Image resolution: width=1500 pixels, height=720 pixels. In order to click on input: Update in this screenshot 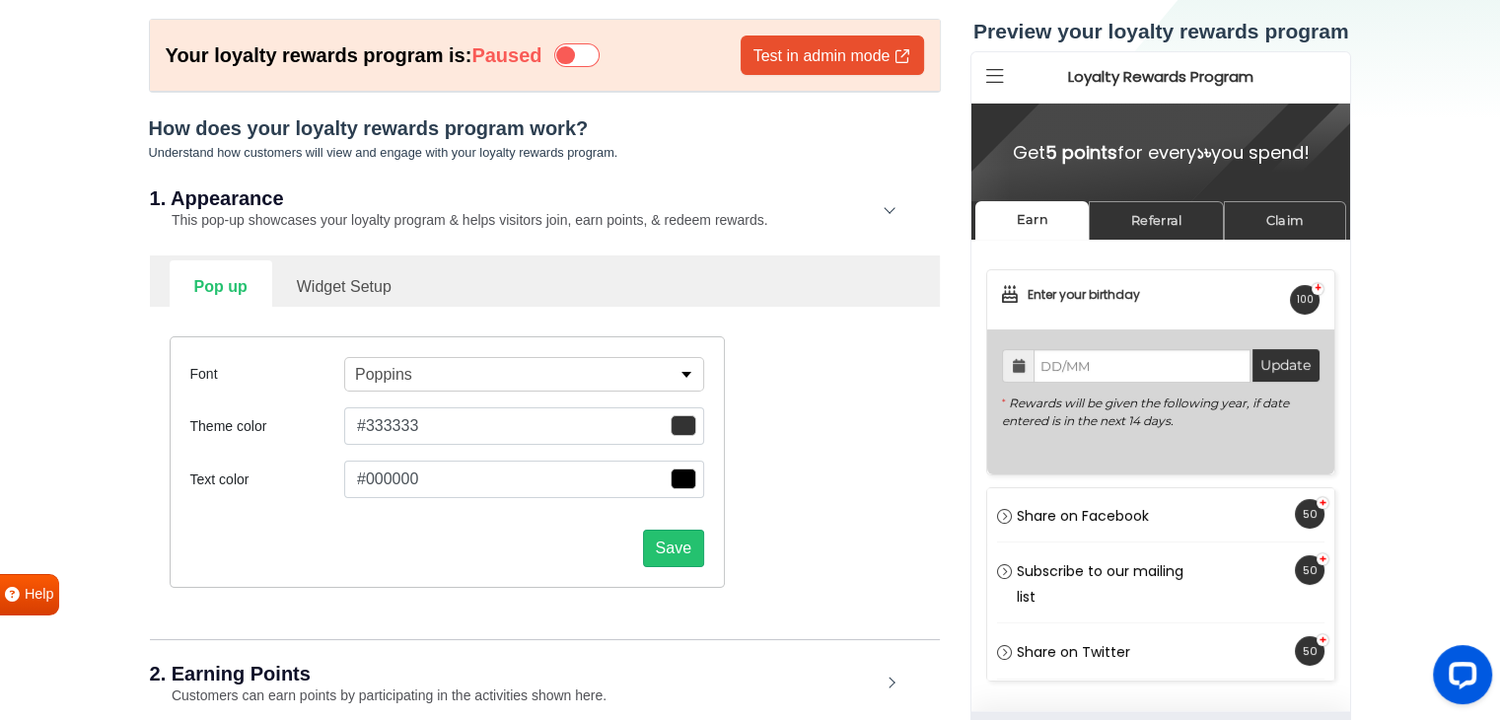, I will do `click(172, 315)`.